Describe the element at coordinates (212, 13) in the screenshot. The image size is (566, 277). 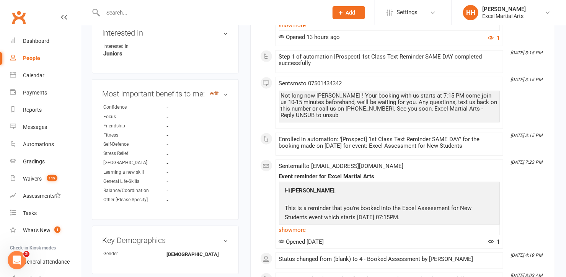
I see `input: Search...` at that location.